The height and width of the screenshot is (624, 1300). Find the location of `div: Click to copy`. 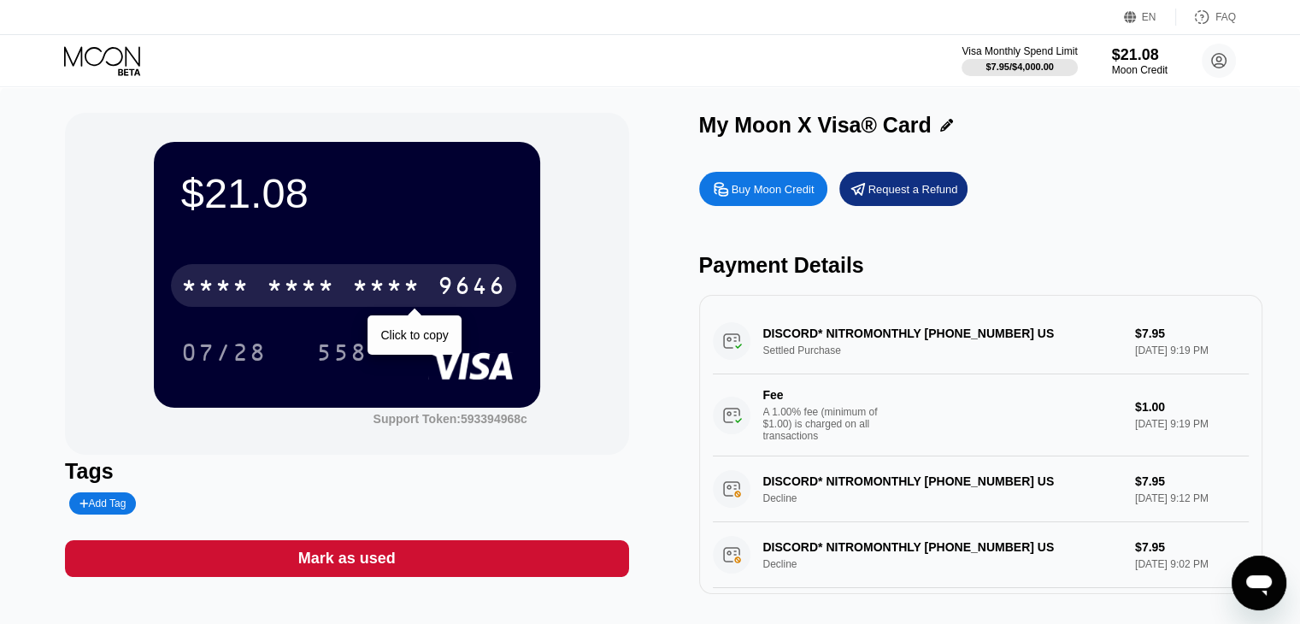

div: Click to copy is located at coordinates (414, 335).